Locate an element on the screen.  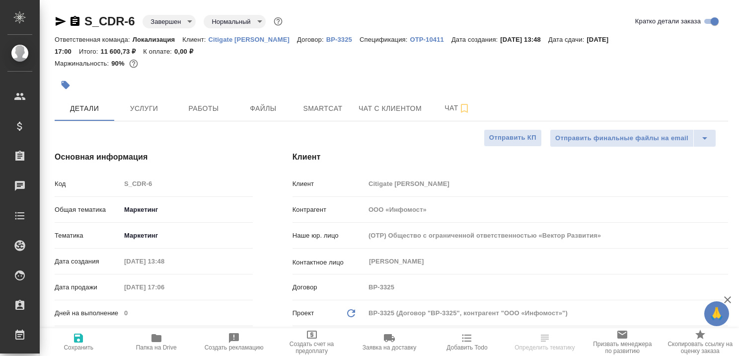
p: Спецификация: is located at coordinates (384, 39).